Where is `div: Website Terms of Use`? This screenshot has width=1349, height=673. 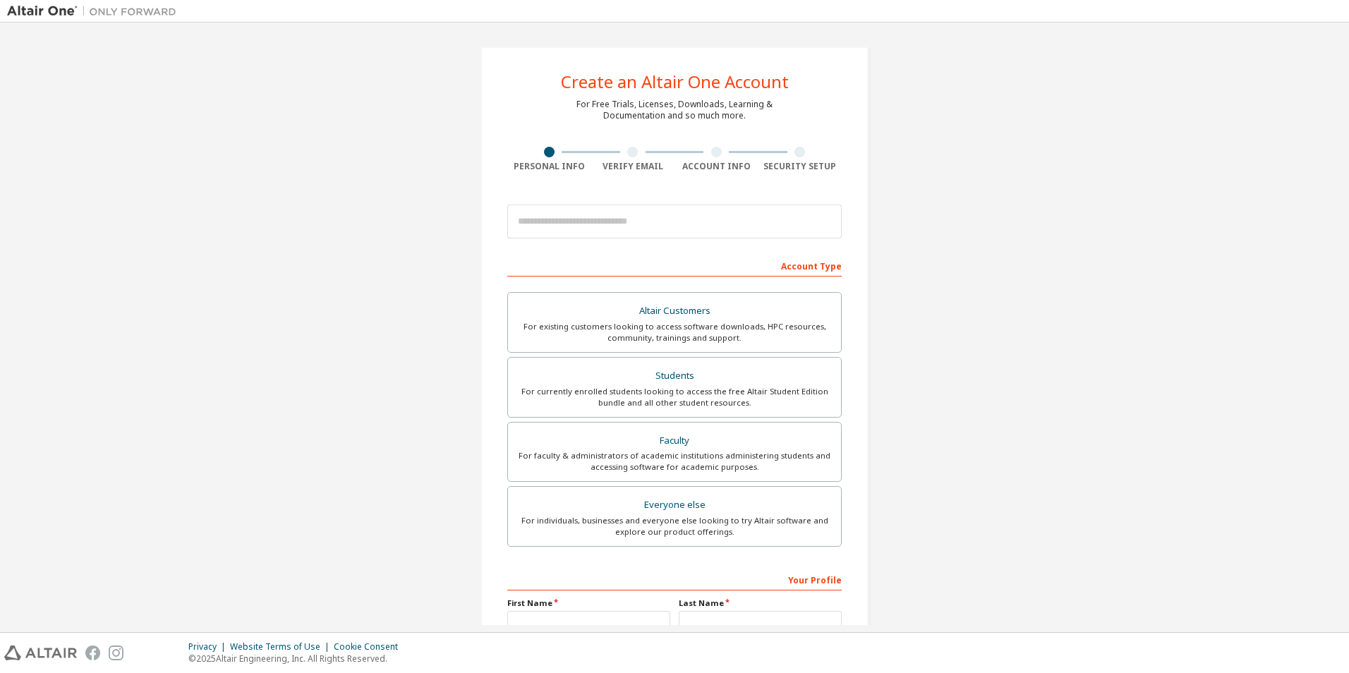
div: Website Terms of Use is located at coordinates (281, 647).